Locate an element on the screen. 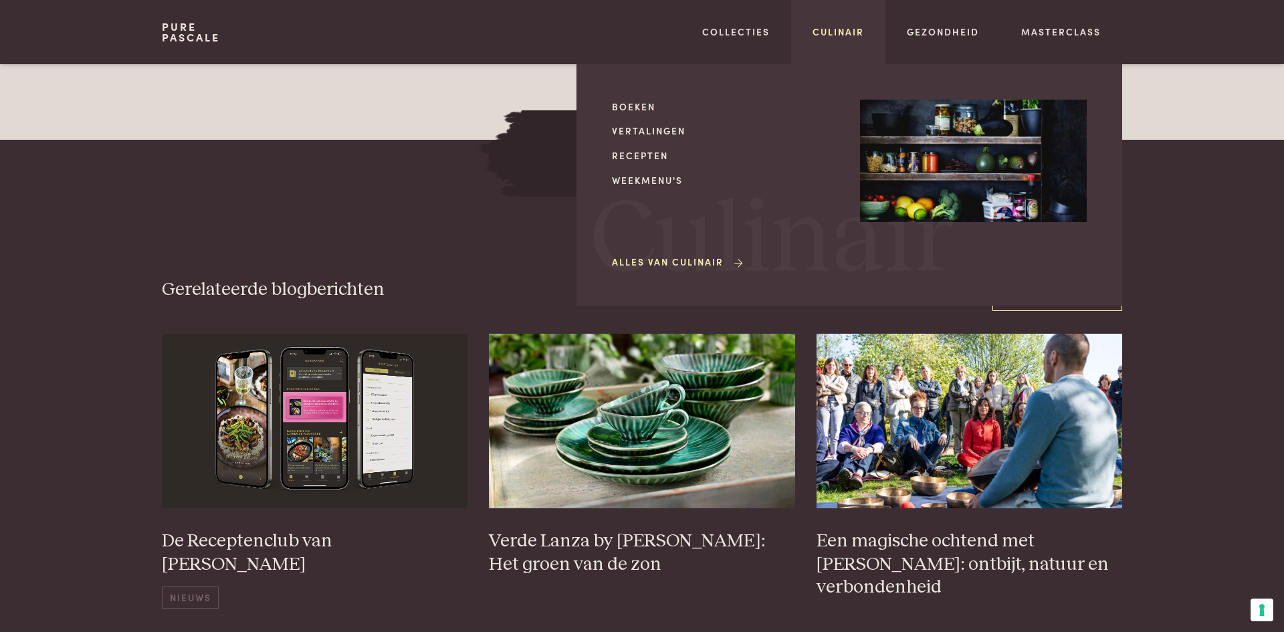  img: 250421-lannoo-pascale-naessens_0012 is located at coordinates (969, 421).